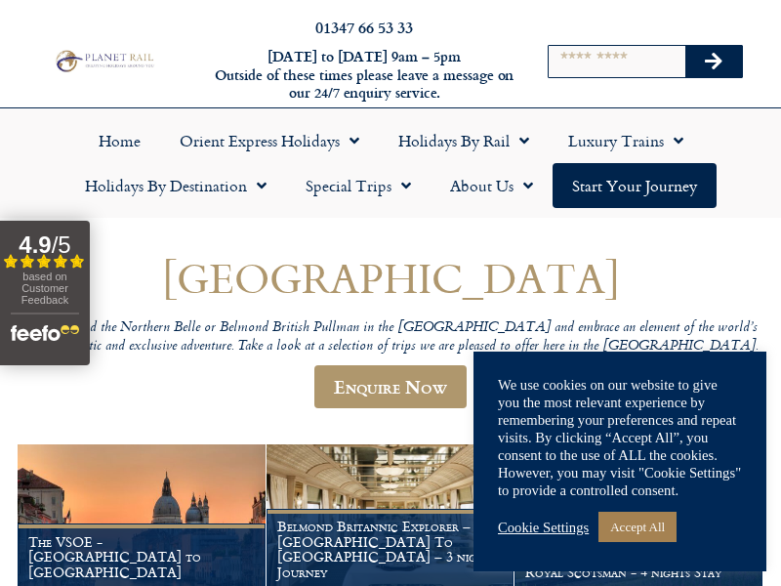 The height and width of the screenshot is (586, 781). I want to click on a: About Us, so click(491, 185).